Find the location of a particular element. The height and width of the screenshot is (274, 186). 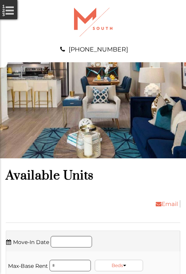

input: Move in date is located at coordinates (72, 242).